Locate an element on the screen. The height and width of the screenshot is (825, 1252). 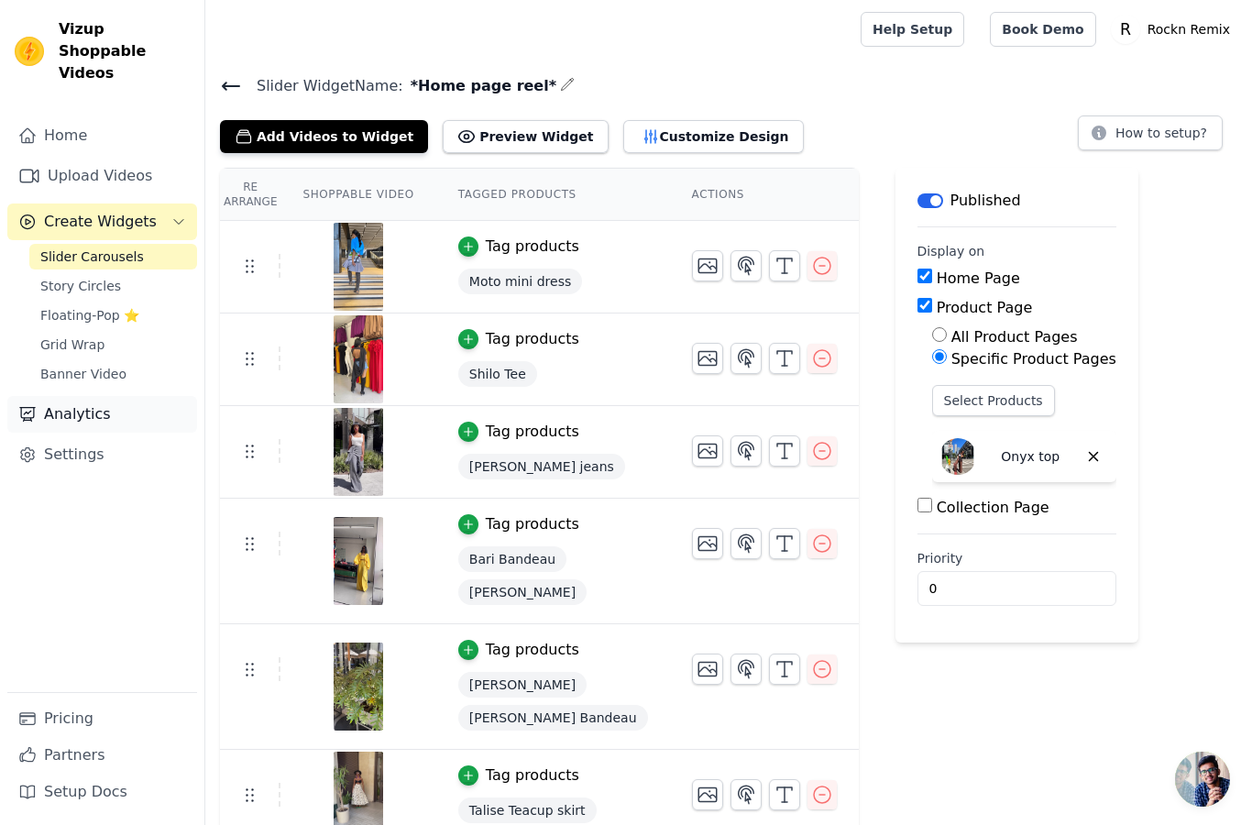
p: Onyx top is located at coordinates (1030, 456).